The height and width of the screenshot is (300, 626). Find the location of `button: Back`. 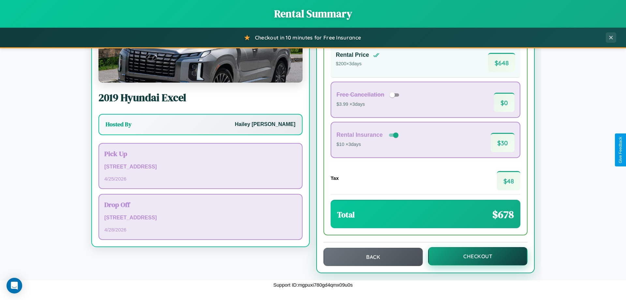

button: Back is located at coordinates (373, 257).